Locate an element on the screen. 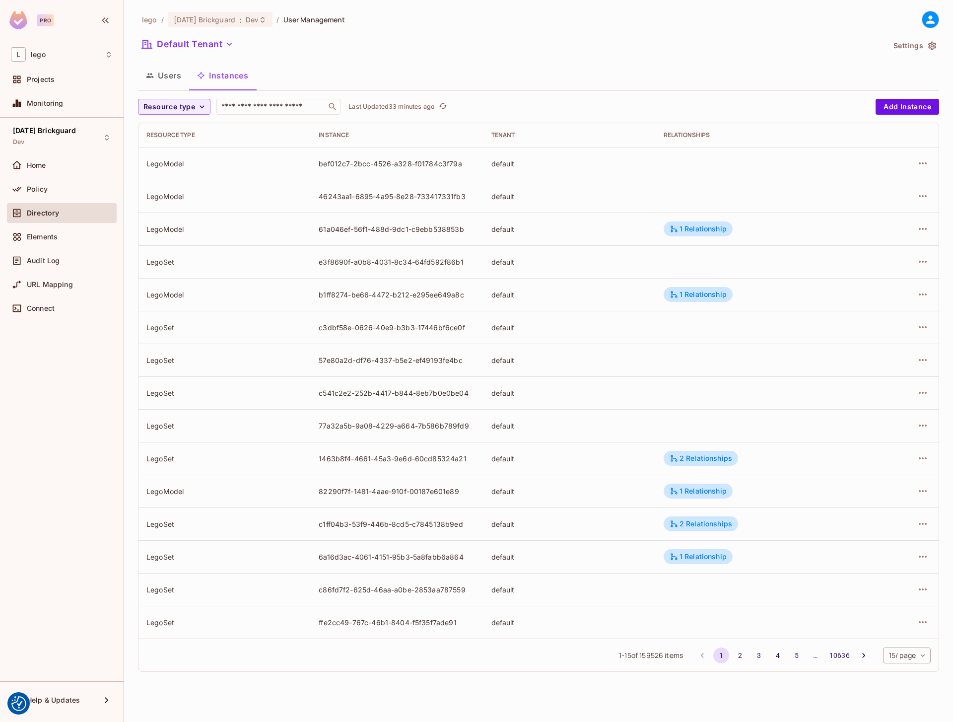 The width and height of the screenshot is (953, 722). span: Audit Log is located at coordinates (43, 261).